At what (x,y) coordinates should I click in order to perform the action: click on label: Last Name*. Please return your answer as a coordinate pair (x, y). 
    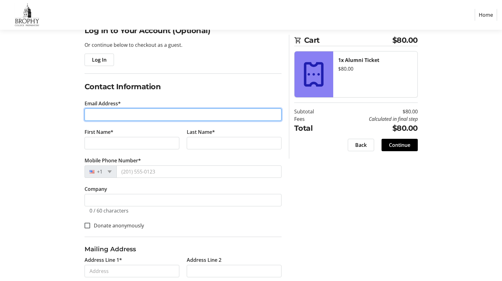
    Looking at the image, I should click on (201, 132).